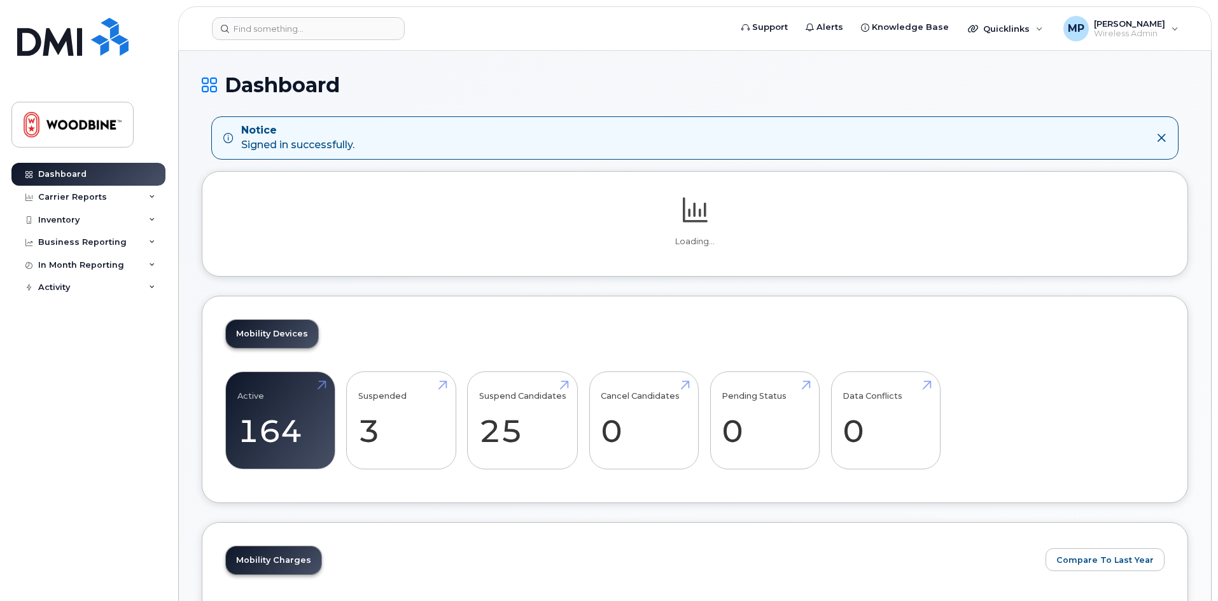 Image resolution: width=1218 pixels, height=601 pixels. What do you see at coordinates (885, 421) in the screenshot?
I see `a: Data Conflicts 0` at bounding box center [885, 421].